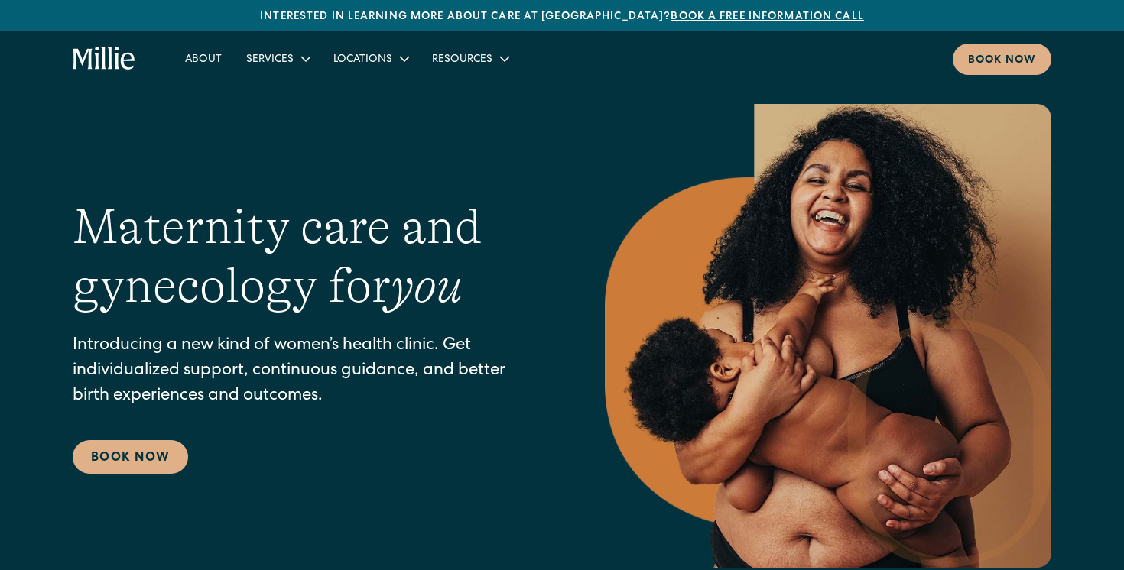  What do you see at coordinates (427, 286) in the screenshot?
I see `em: you` at bounding box center [427, 286].